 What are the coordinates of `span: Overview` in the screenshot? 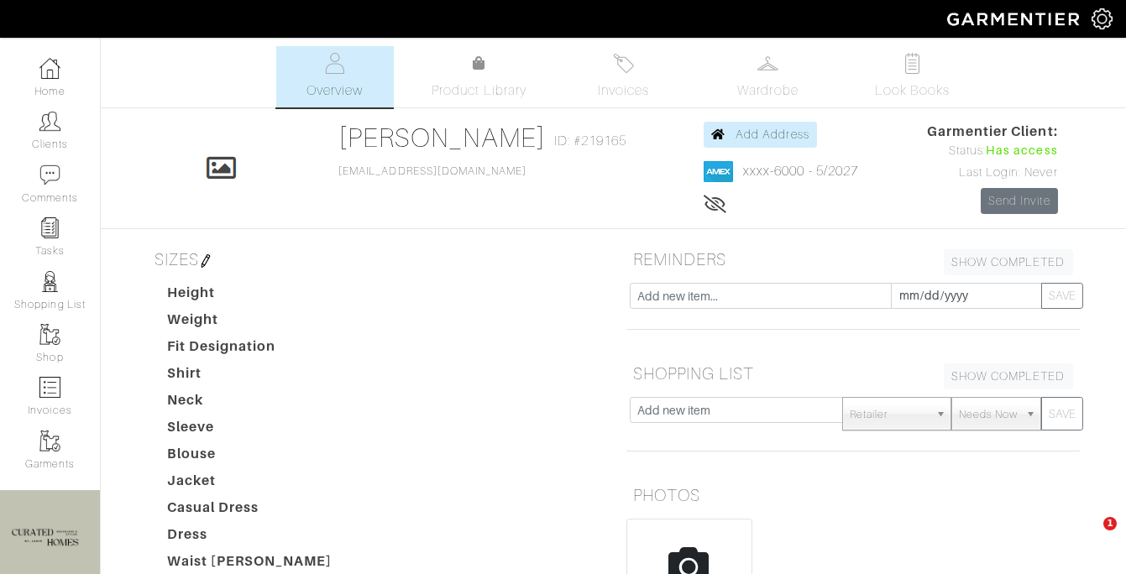 It's located at (334, 91).